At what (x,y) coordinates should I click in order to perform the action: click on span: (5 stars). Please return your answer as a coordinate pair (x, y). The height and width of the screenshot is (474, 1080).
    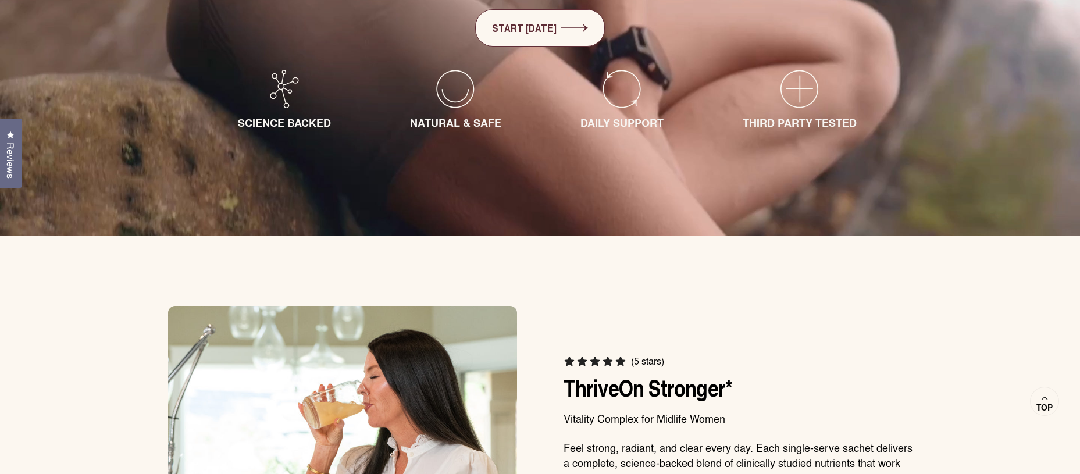
    Looking at the image, I should click on (648, 361).